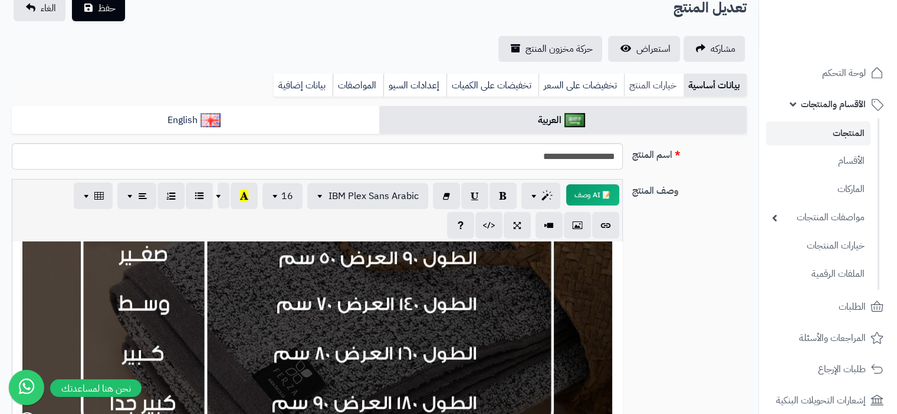 The height and width of the screenshot is (414, 897). I want to click on span: المراجعات والأسئلة, so click(832, 338).